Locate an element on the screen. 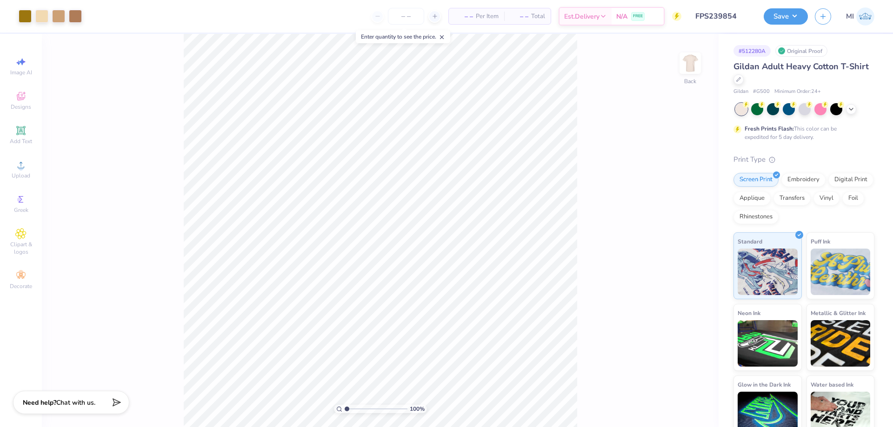 Image resolution: width=893 pixels, height=427 pixels. img: Neon Ink is located at coordinates (767, 344).